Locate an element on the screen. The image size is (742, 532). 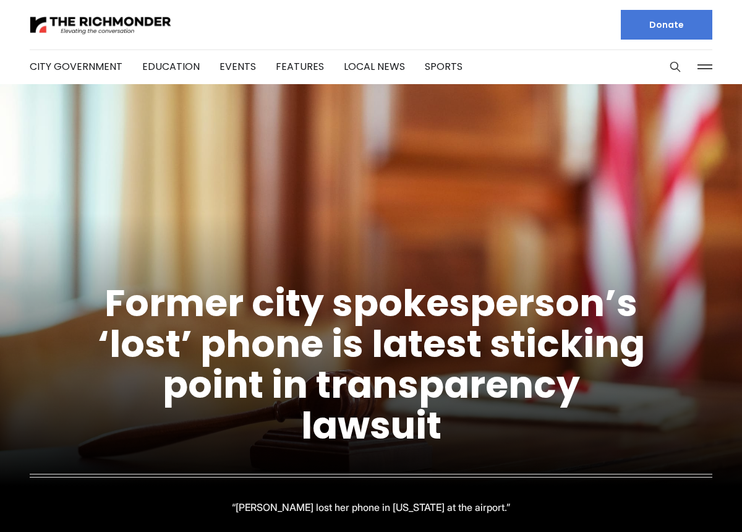
a: Education is located at coordinates (171, 66).